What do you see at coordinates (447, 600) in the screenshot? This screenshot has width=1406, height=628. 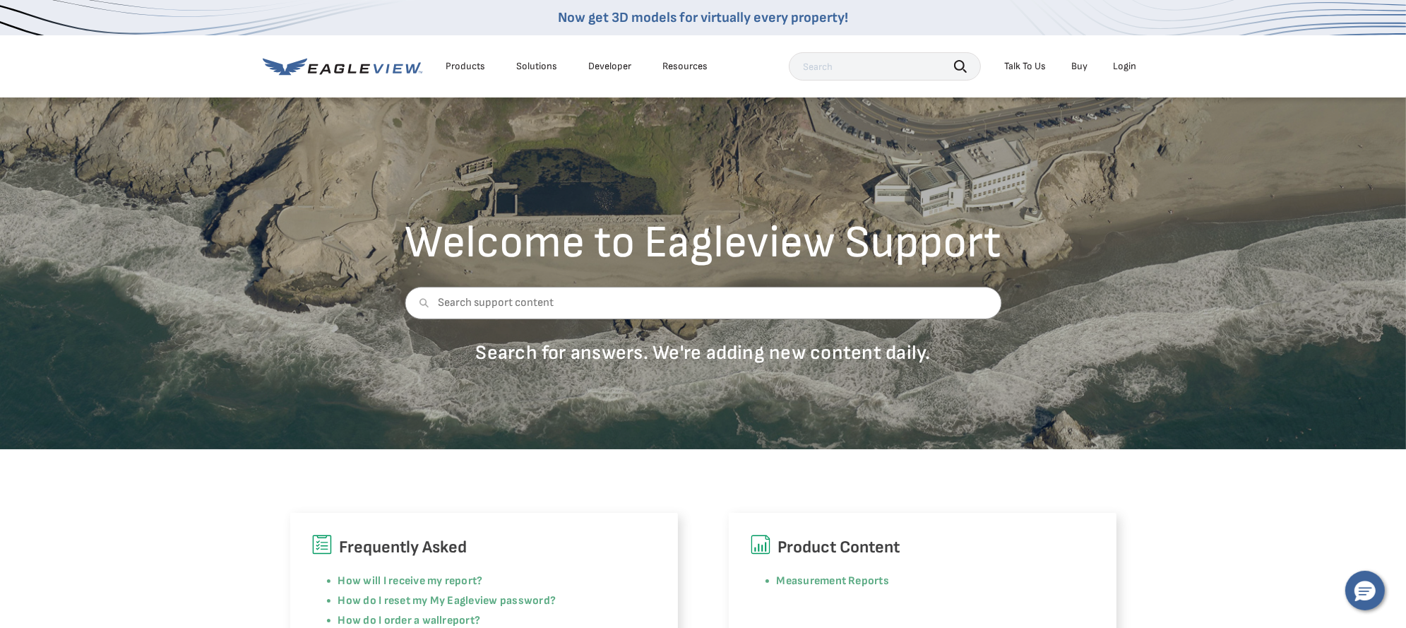 I see `a: How do I reset my My Eagleview password?` at bounding box center [447, 600].